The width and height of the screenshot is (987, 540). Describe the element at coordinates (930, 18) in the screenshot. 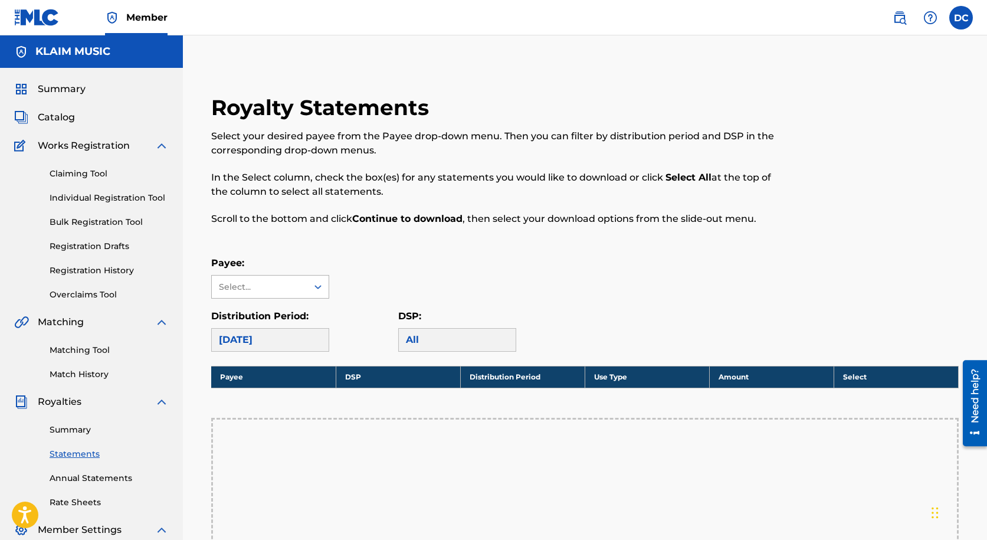

I see `img: help` at that location.